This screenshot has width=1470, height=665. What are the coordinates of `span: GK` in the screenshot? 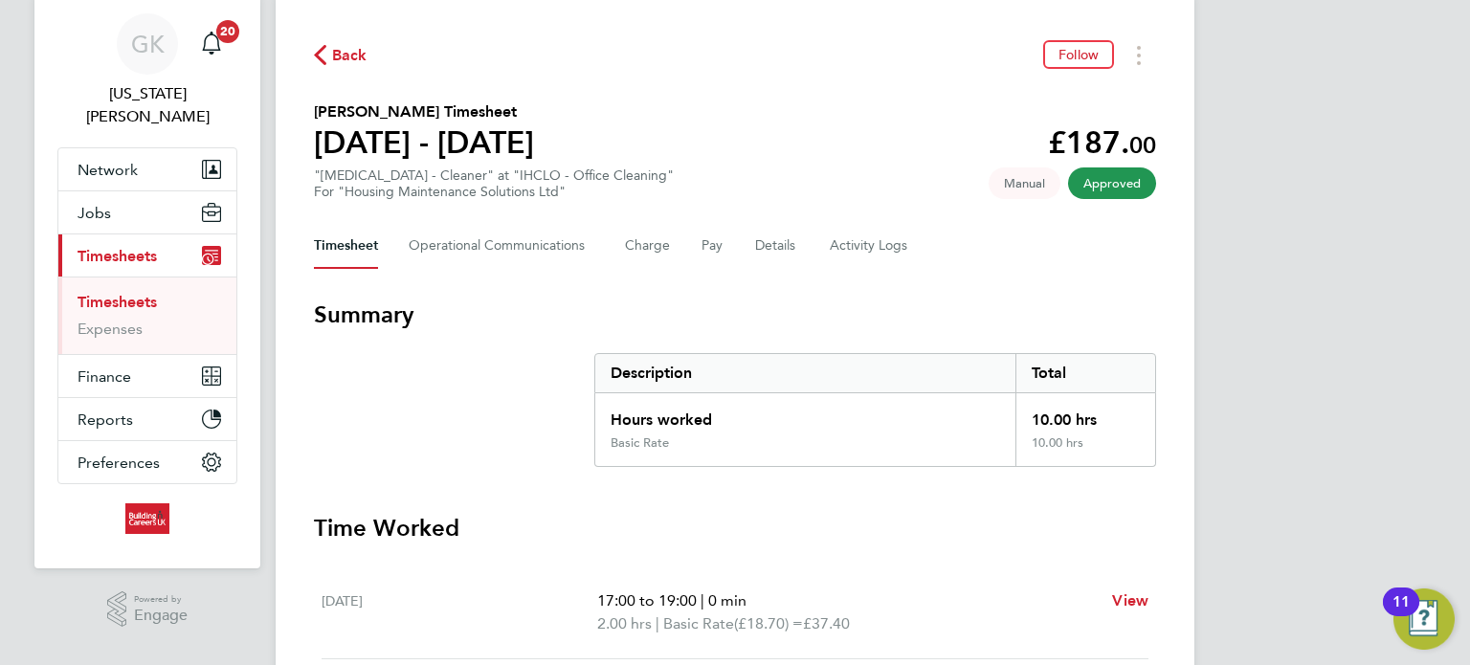 It's located at (147, 44).